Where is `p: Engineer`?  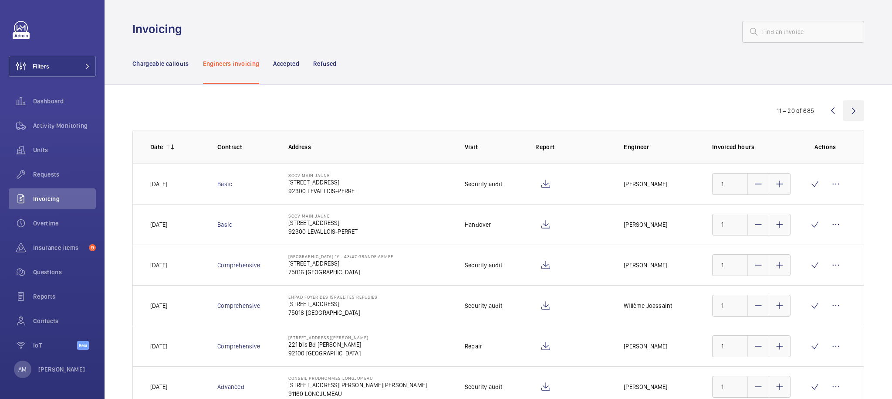 p: Engineer is located at coordinates (661, 147).